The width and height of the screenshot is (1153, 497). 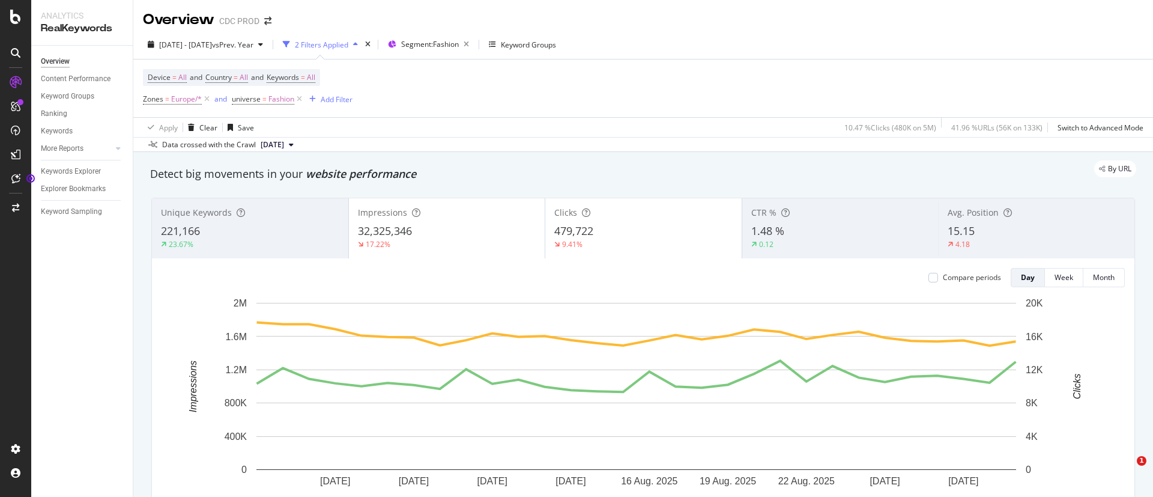 I want to click on span: 479,722, so click(x=574, y=231).